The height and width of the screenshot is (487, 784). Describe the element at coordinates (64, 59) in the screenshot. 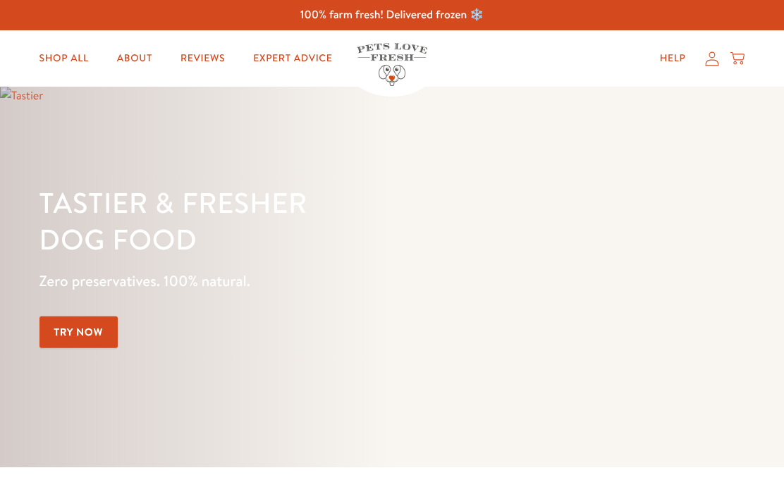

I see `a: Shop All` at that location.